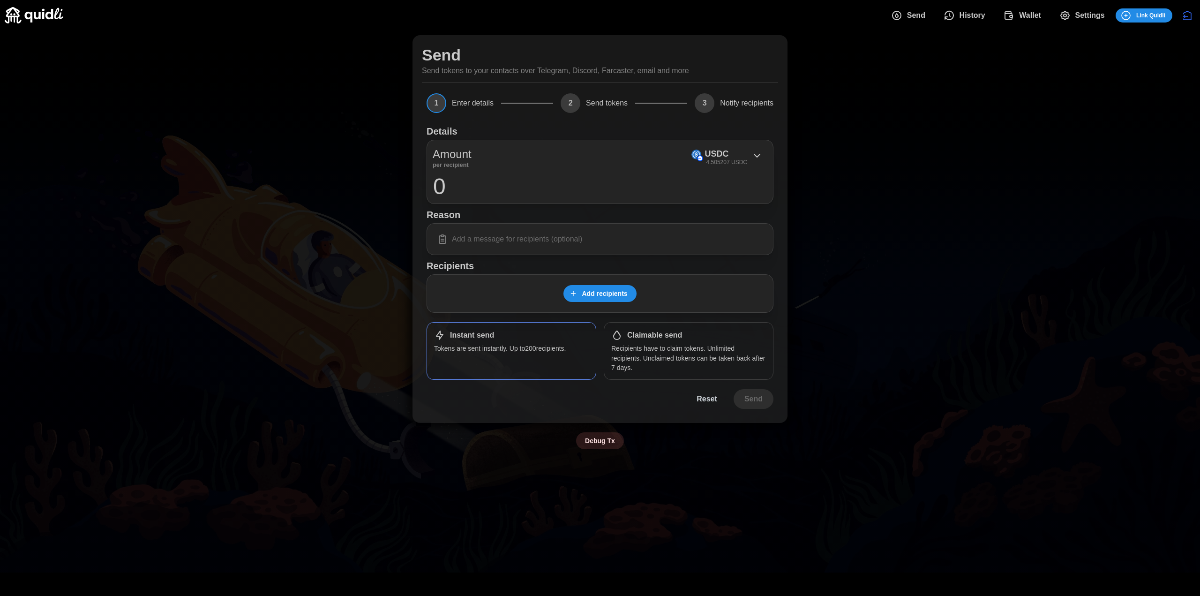 Image resolution: width=1200 pixels, height=596 pixels. I want to click on h1: Claimable send, so click(655, 335).